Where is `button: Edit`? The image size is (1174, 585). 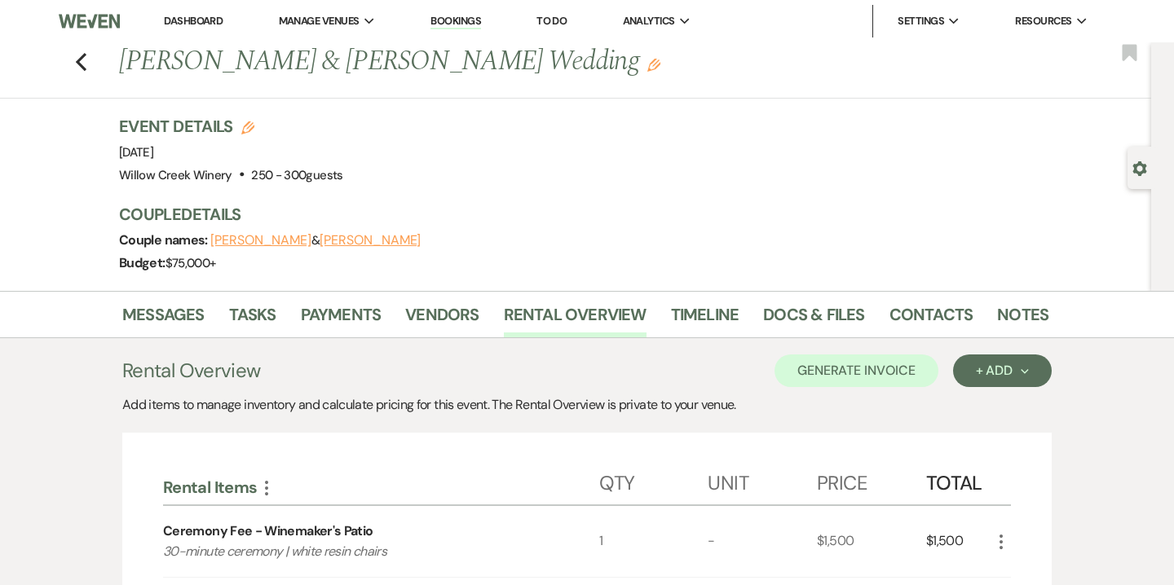 button: Edit is located at coordinates (654, 64).